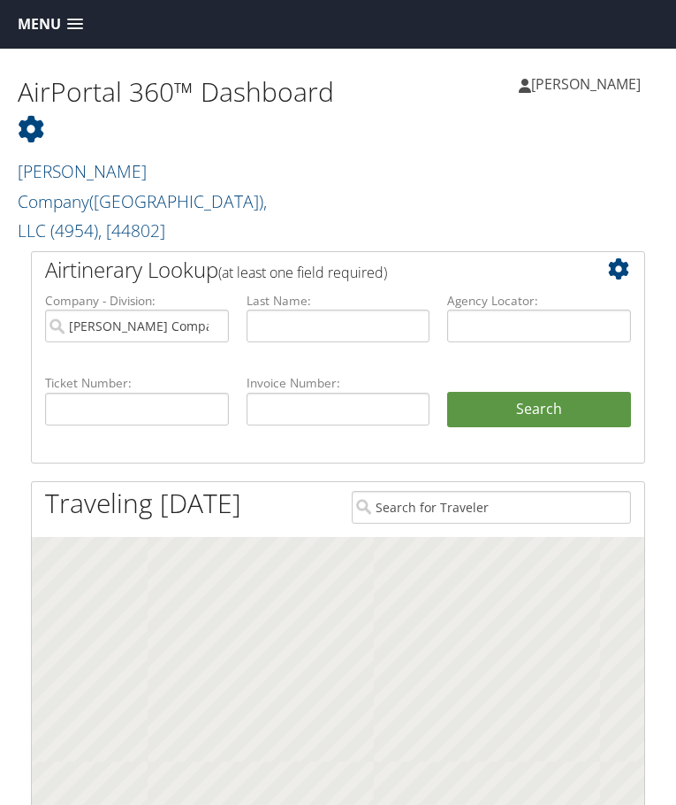 The width and height of the screenshot is (676, 805). What do you see at coordinates (74, 230) in the screenshot?
I see `span: ( 4954 )` at bounding box center [74, 230].